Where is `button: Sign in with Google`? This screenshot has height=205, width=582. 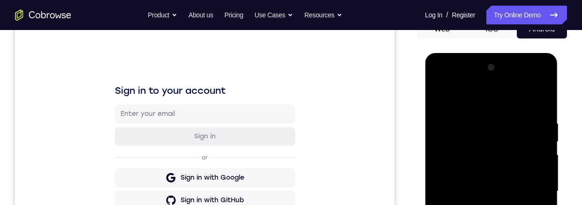
button: Sign in with Google is located at coordinates (190, 158).